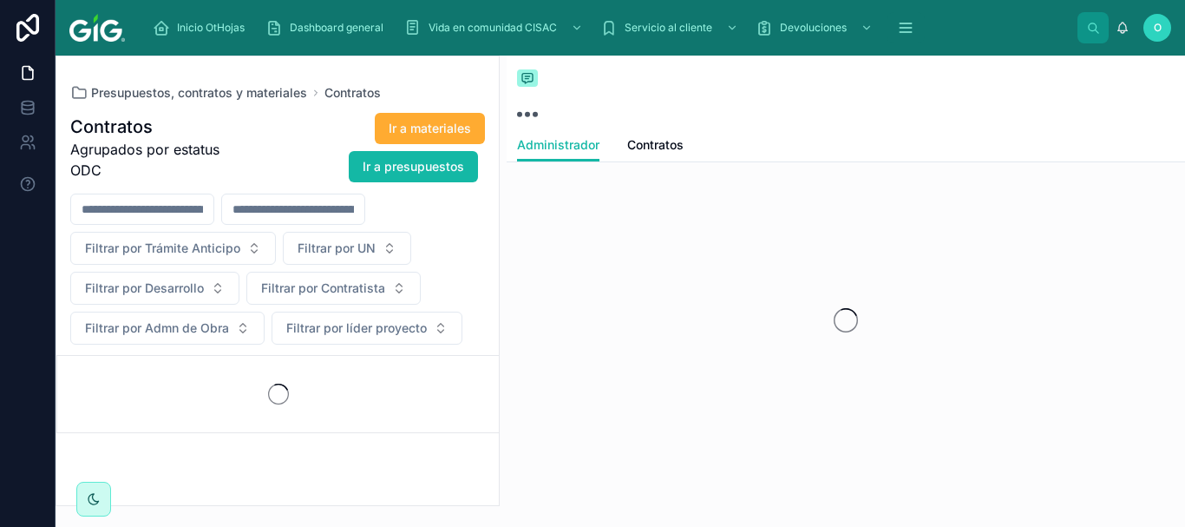 The width and height of the screenshot is (1185, 527). Describe the element at coordinates (495, 28) in the screenshot. I see `a: Vida en comunidad CISAC` at that location.